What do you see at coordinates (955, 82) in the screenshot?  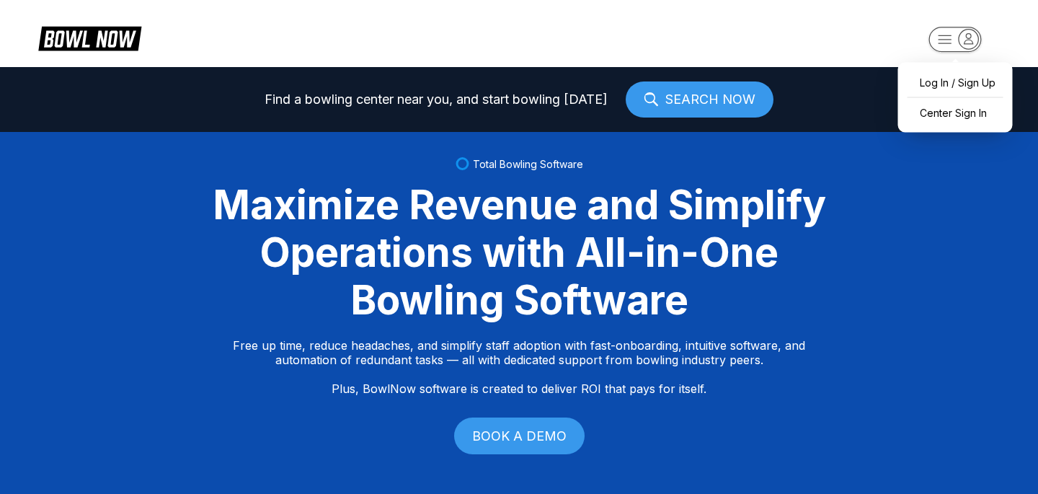 I see `div: Log In / Sign Up` at bounding box center [955, 82].